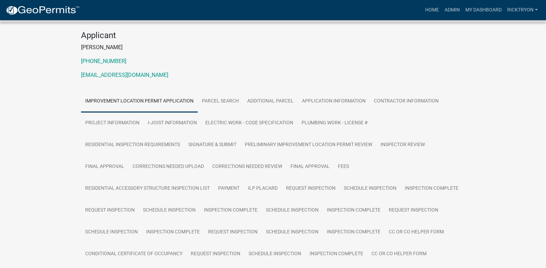 The width and height of the screenshot is (546, 268). Describe the element at coordinates (406, 101) in the screenshot. I see `a: Contractor Information` at that location.